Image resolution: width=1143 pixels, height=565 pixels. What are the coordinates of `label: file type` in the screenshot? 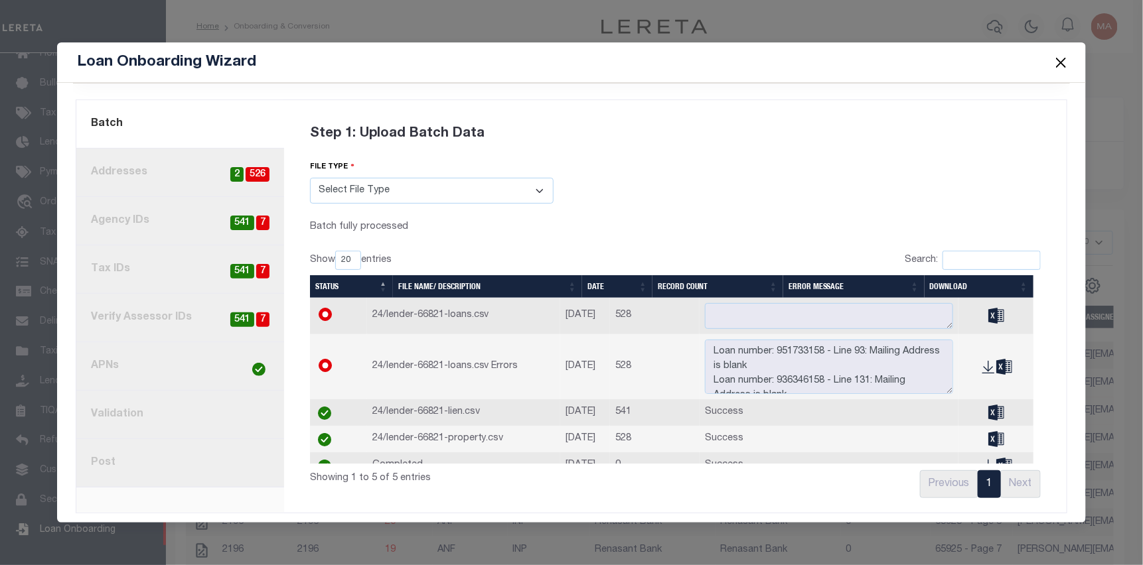 It's located at (332, 167).